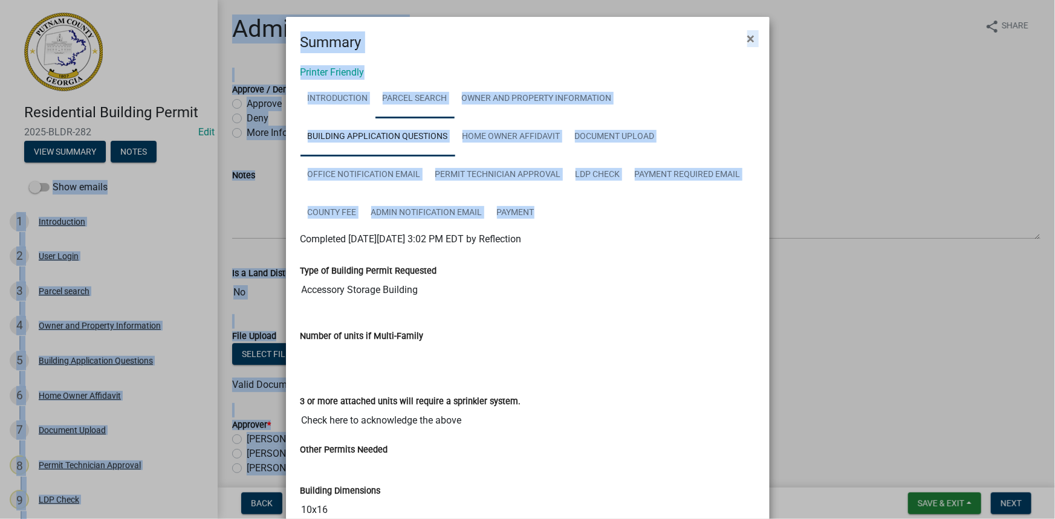  I want to click on a: LDP Check, so click(598, 175).